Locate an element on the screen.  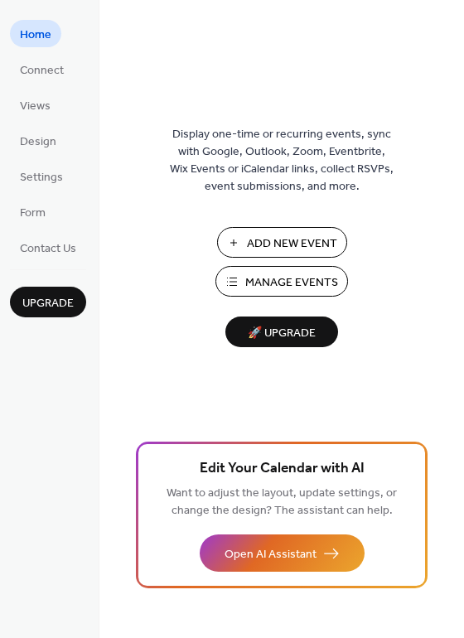
span: Home is located at coordinates (36, 35).